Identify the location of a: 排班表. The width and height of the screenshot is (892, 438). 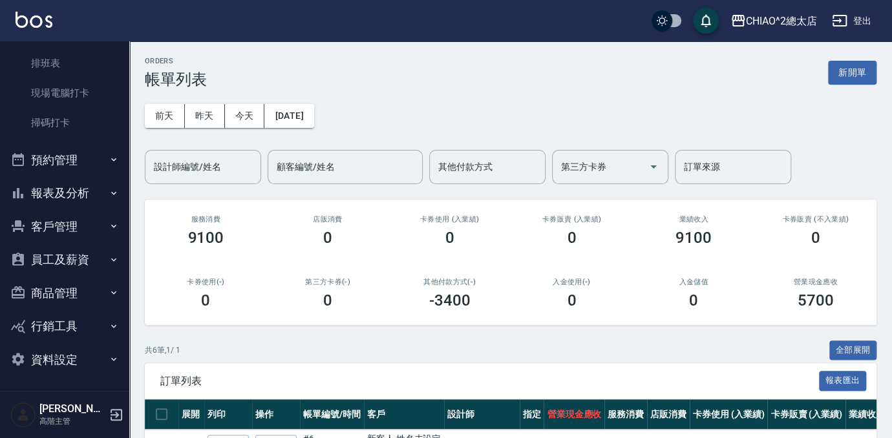
(65, 63).